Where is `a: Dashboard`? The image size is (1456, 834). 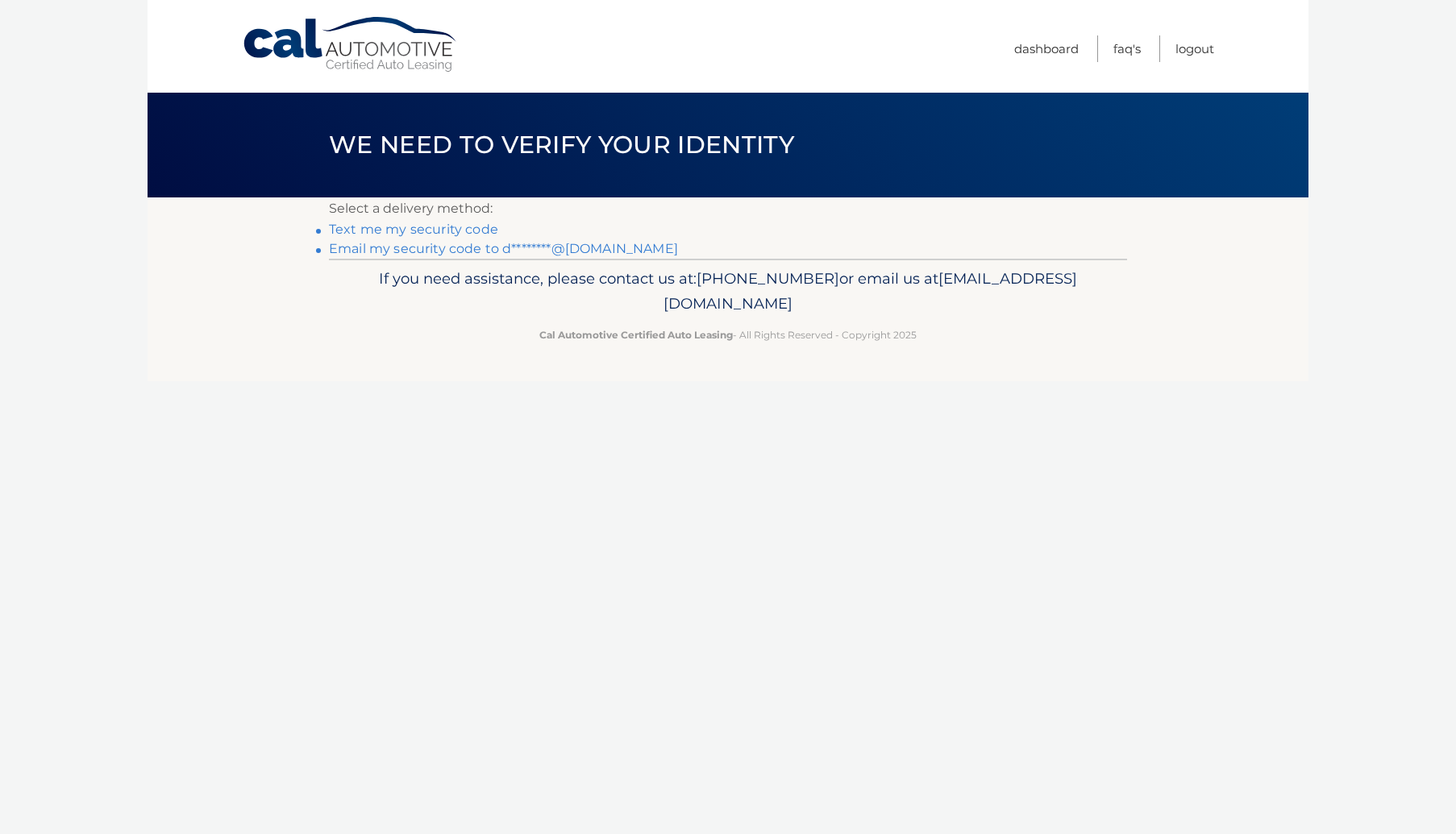 a: Dashboard is located at coordinates (1046, 48).